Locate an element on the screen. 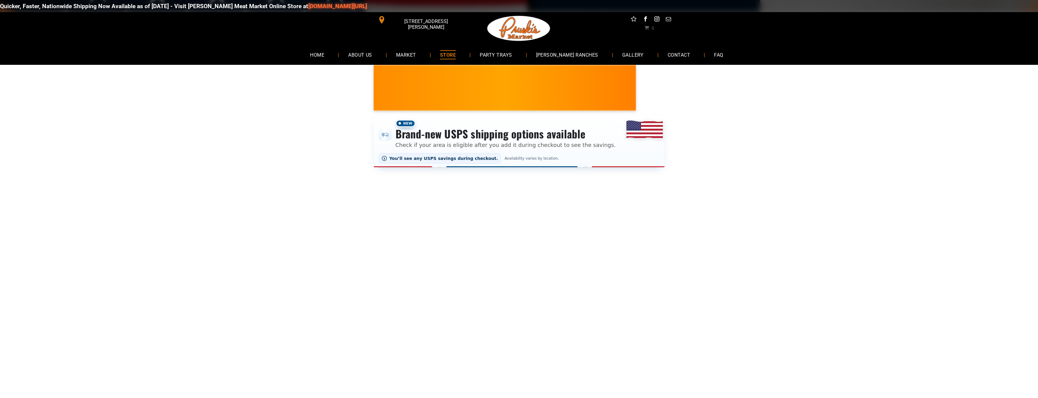  span: Availability varies by location. is located at coordinates (532, 158).